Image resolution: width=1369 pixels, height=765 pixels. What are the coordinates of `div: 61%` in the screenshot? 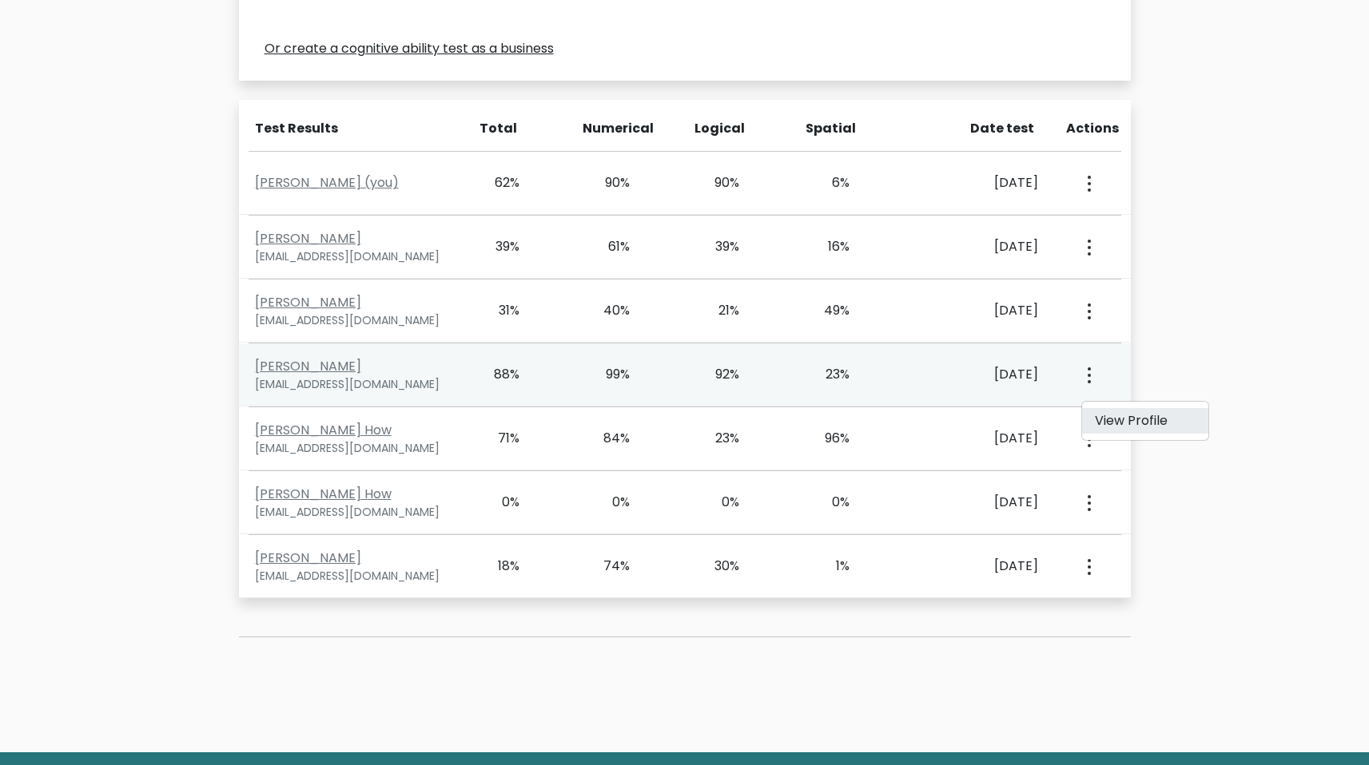 It's located at (606, 247).